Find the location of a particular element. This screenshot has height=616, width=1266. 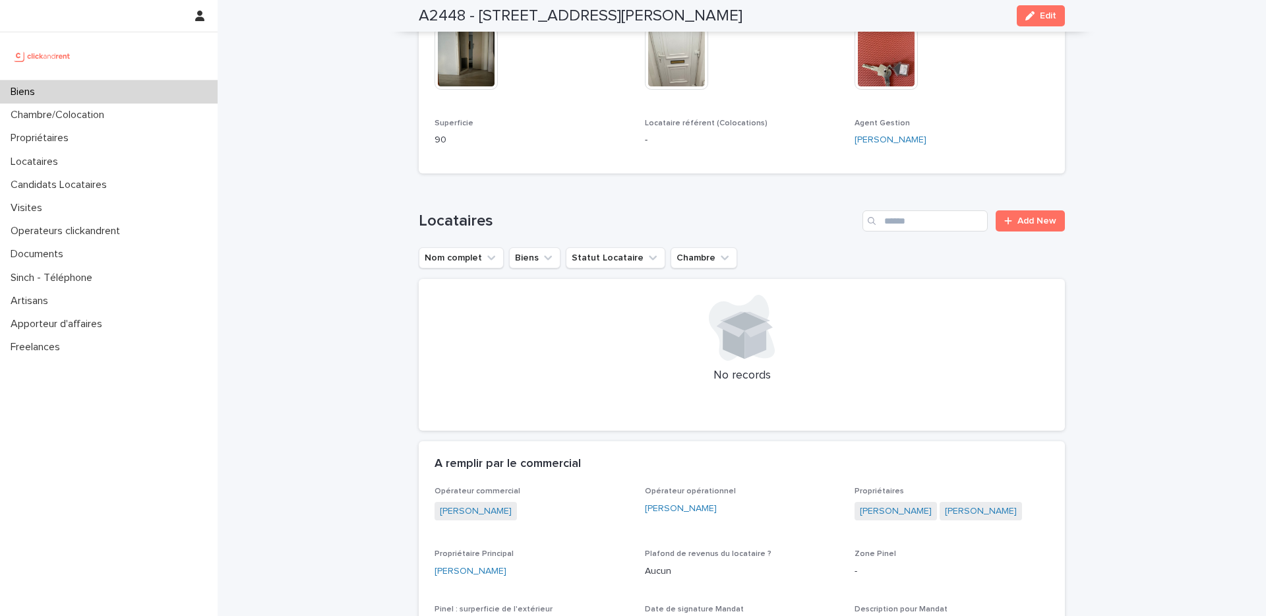

span: Zone Pinel is located at coordinates (875, 554).